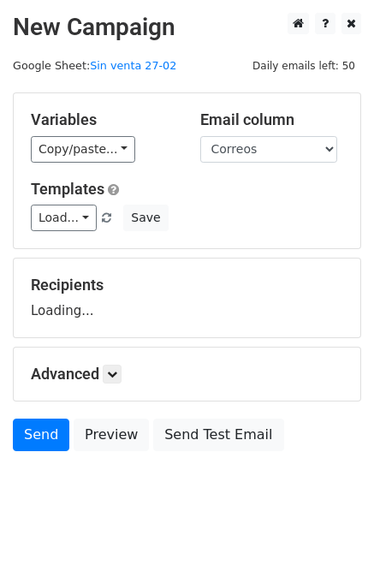 This screenshot has width=374, height=577. What do you see at coordinates (63, 217) in the screenshot?
I see `a: Load...` at bounding box center [63, 217].